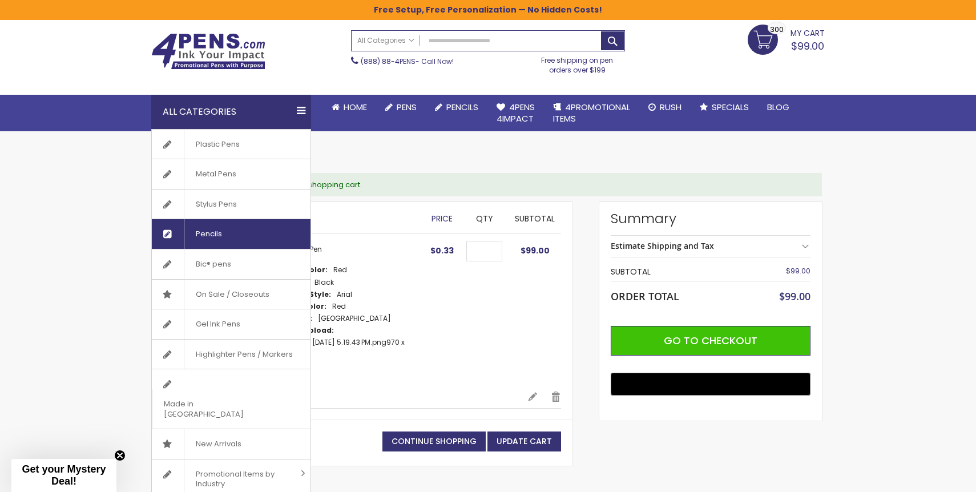  Describe the element at coordinates (64, 476) in the screenshot. I see `div: Get your Mystery Deal!Close teaser` at that location.